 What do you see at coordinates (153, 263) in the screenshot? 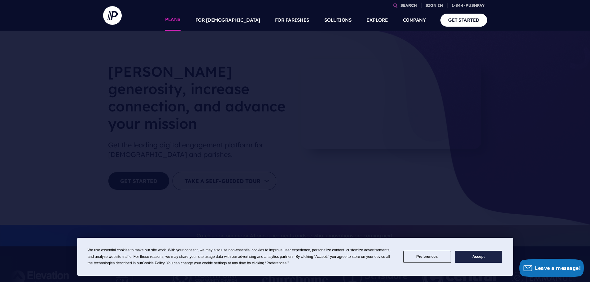
I see `span: Cookie Policy` at bounding box center [153, 263].